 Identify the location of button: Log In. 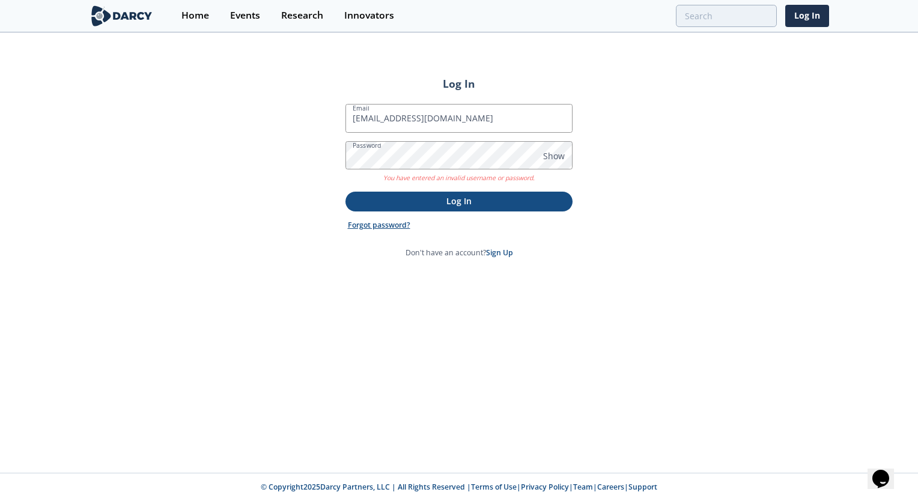
(459, 201).